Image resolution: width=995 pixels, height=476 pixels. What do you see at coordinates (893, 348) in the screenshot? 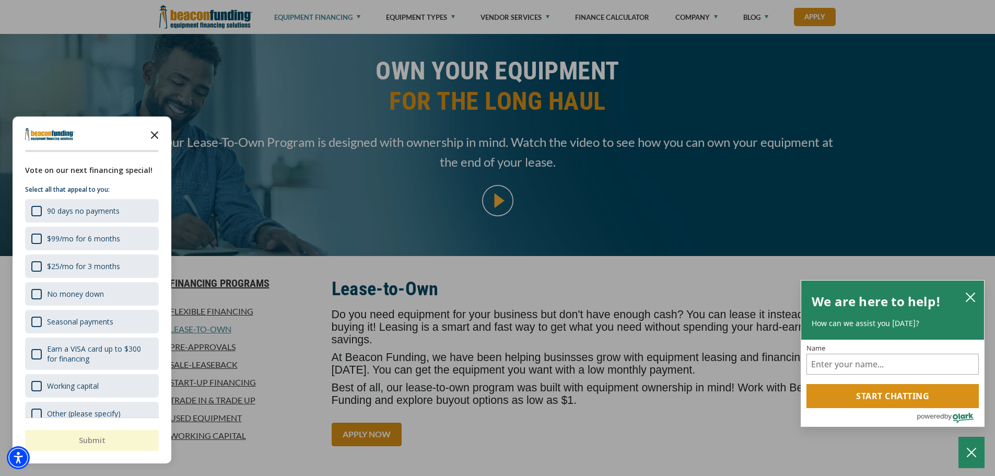
I see `label: Name` at bounding box center [893, 348].